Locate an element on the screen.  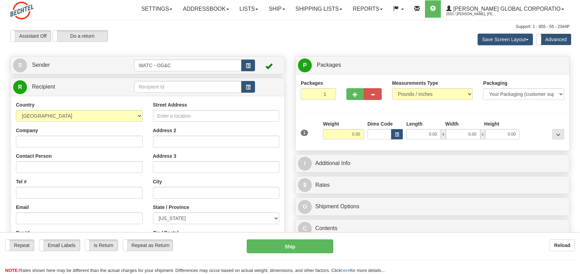
label: Advanced is located at coordinates (553, 39).